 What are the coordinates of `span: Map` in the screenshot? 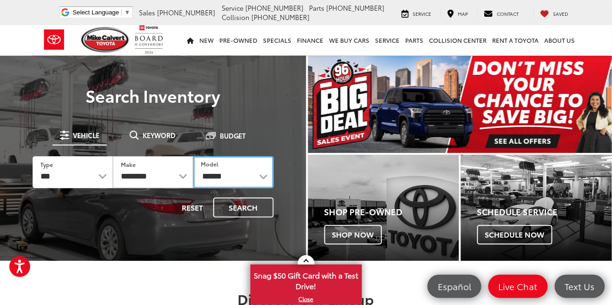 It's located at (463, 13).